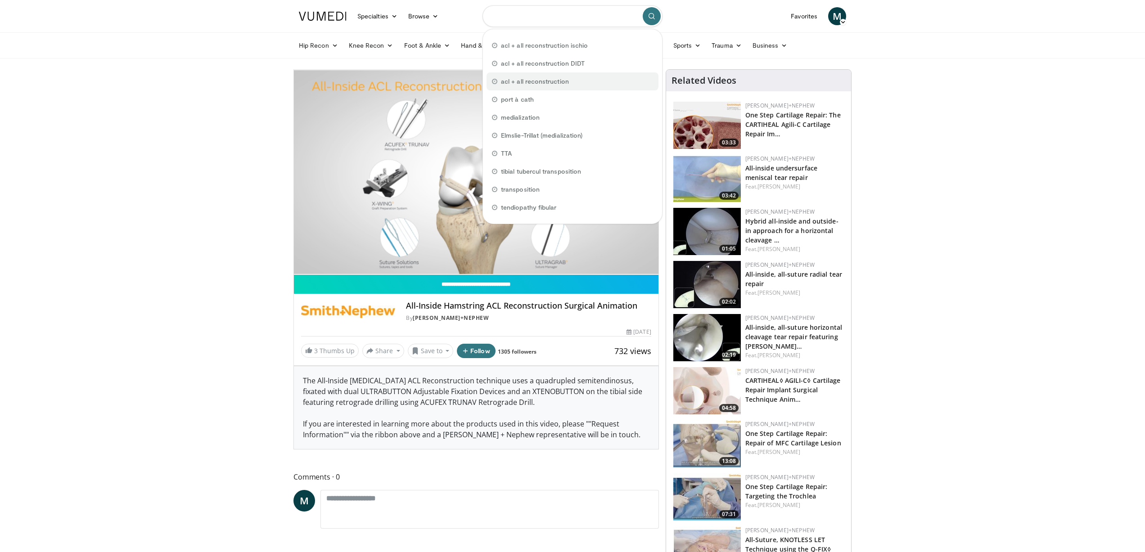 Image resolution: width=1145 pixels, height=552 pixels. I want to click on a: Knee Recon, so click(371, 45).